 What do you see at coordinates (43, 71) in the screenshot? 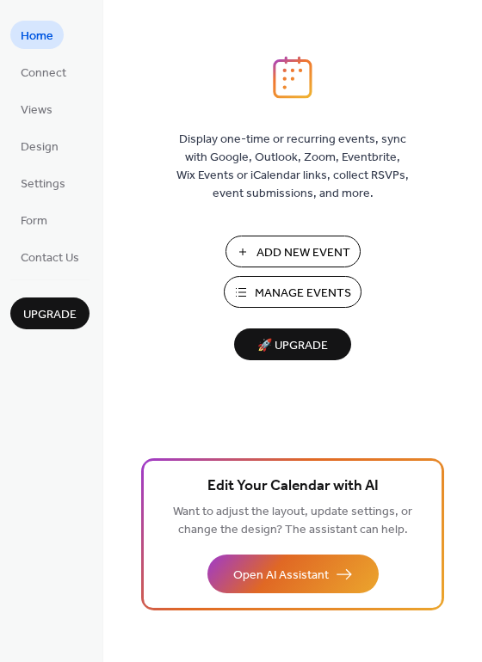
I see `a: Connect` at bounding box center [43, 71].